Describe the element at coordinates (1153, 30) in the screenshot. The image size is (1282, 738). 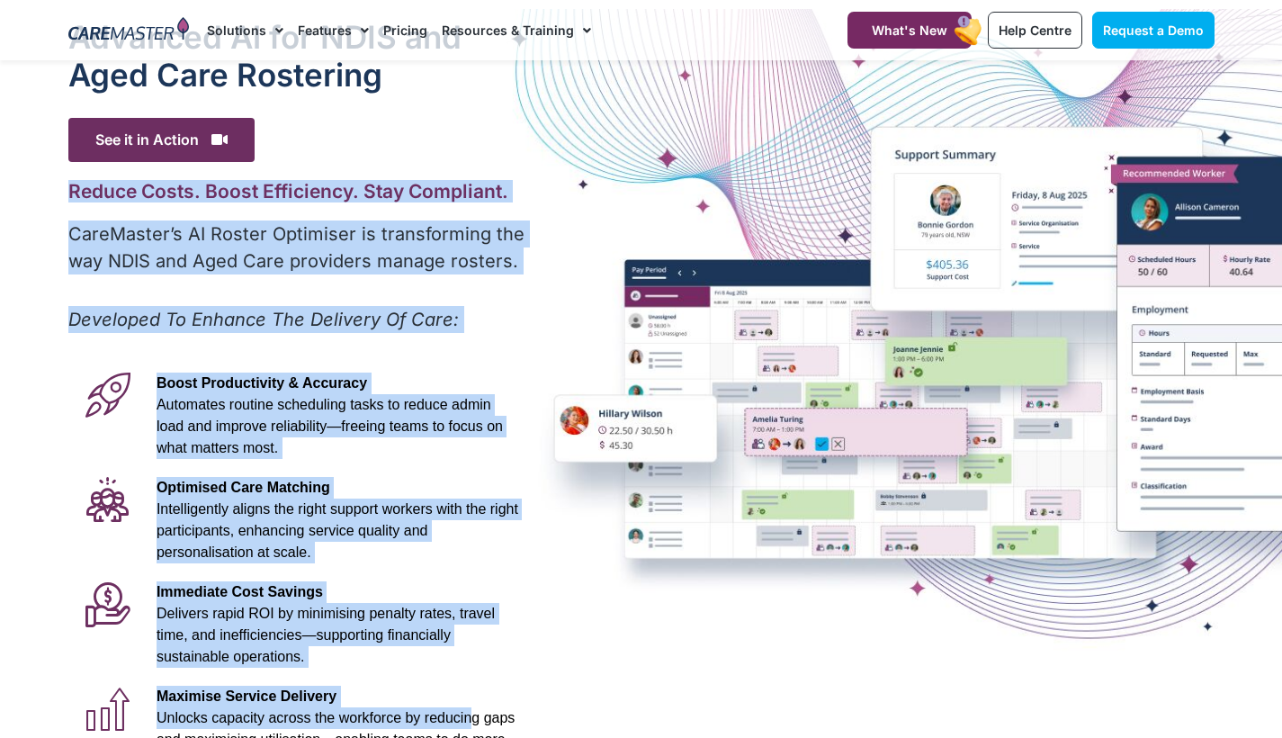
I see `a: Request a Demo` at that location.